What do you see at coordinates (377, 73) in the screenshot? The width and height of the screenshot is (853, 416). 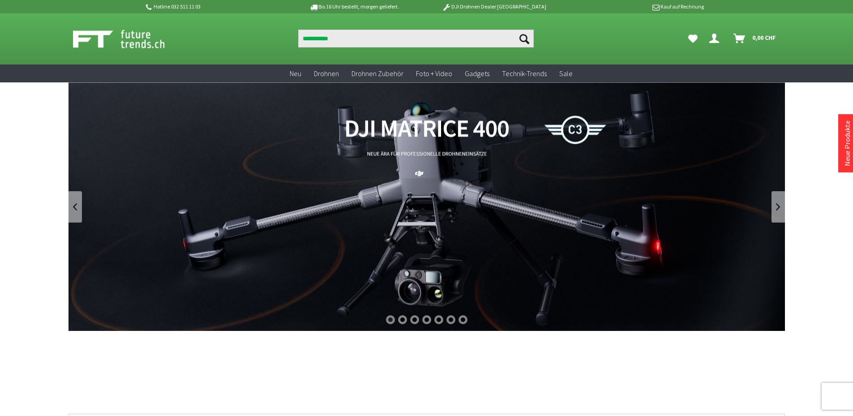 I see `span: Drohnen Zubehör` at bounding box center [377, 73].